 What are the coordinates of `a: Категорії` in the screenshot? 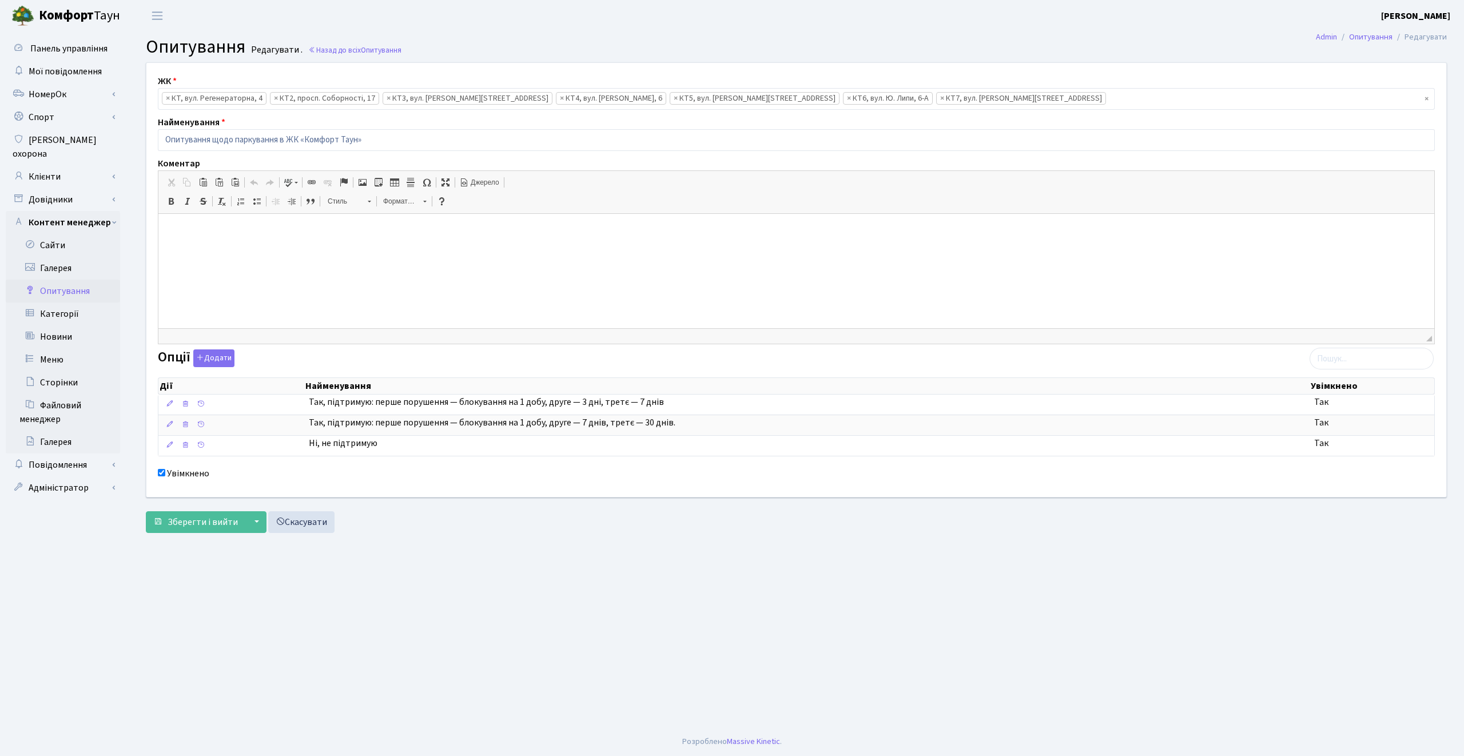 It's located at (63, 314).